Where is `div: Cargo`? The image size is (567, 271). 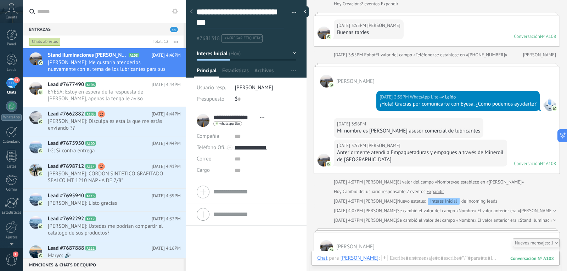
div: Cargo is located at coordinates (213, 171).